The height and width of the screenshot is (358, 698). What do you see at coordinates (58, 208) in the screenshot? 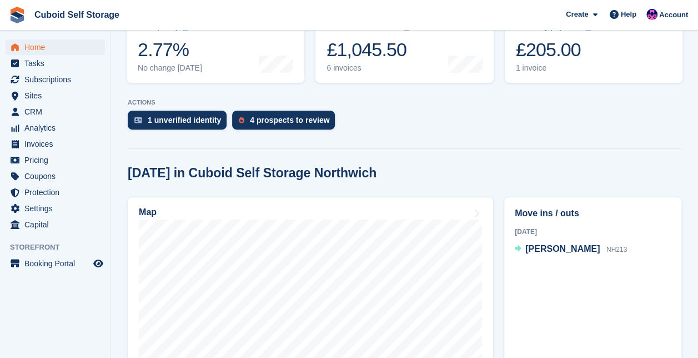
I see `span: Settings` at bounding box center [58, 208].